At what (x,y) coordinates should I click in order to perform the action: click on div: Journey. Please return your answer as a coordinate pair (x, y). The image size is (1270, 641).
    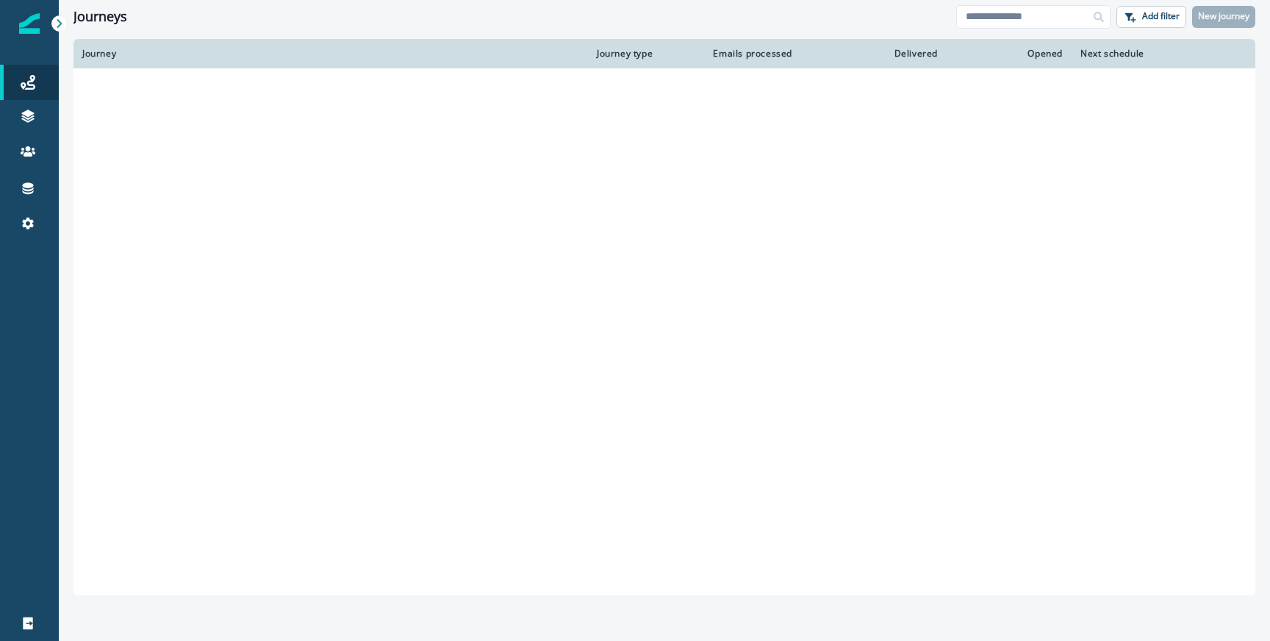
    Looking at the image, I should click on (331, 54).